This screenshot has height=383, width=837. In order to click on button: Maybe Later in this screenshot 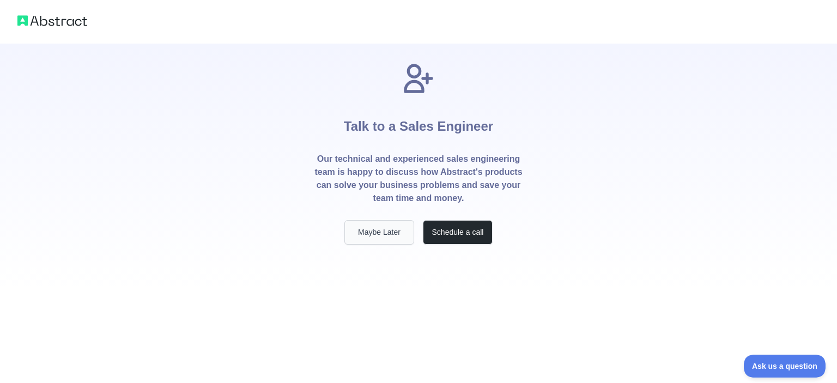, I will do `click(379, 232)`.